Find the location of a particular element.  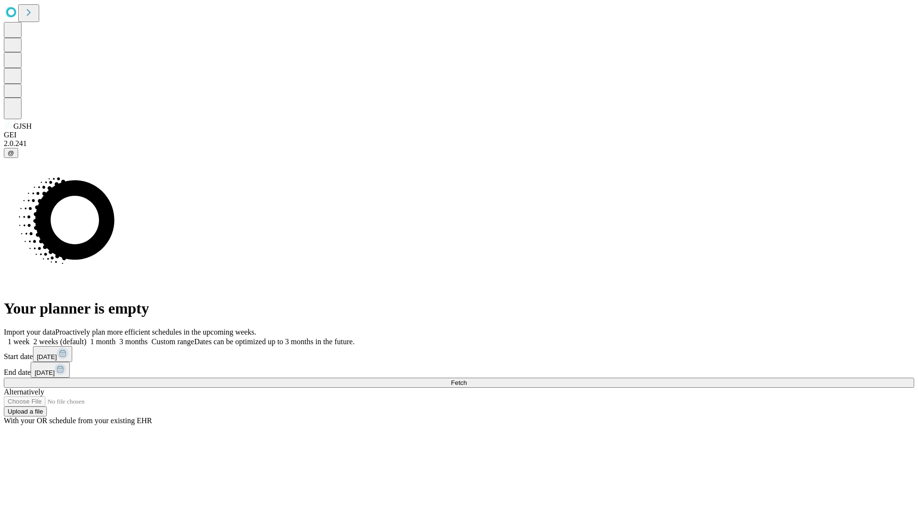

div: End date is located at coordinates (459, 369).